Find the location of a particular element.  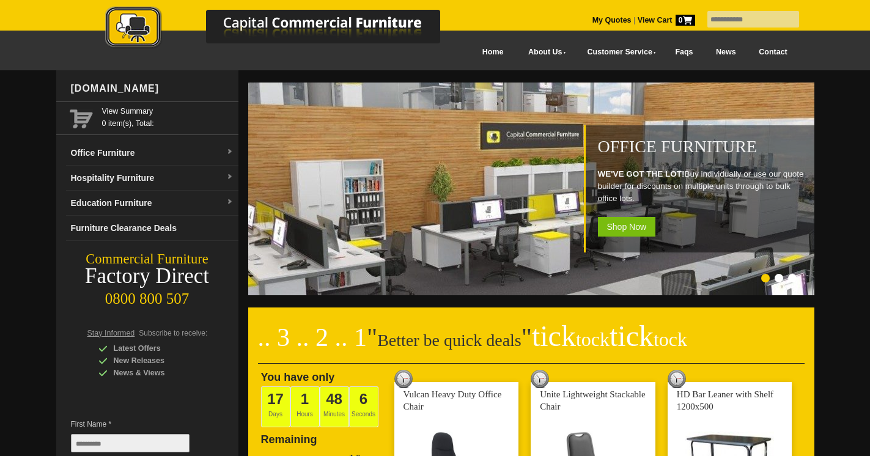

li: Page dot 2 is located at coordinates (779, 278).